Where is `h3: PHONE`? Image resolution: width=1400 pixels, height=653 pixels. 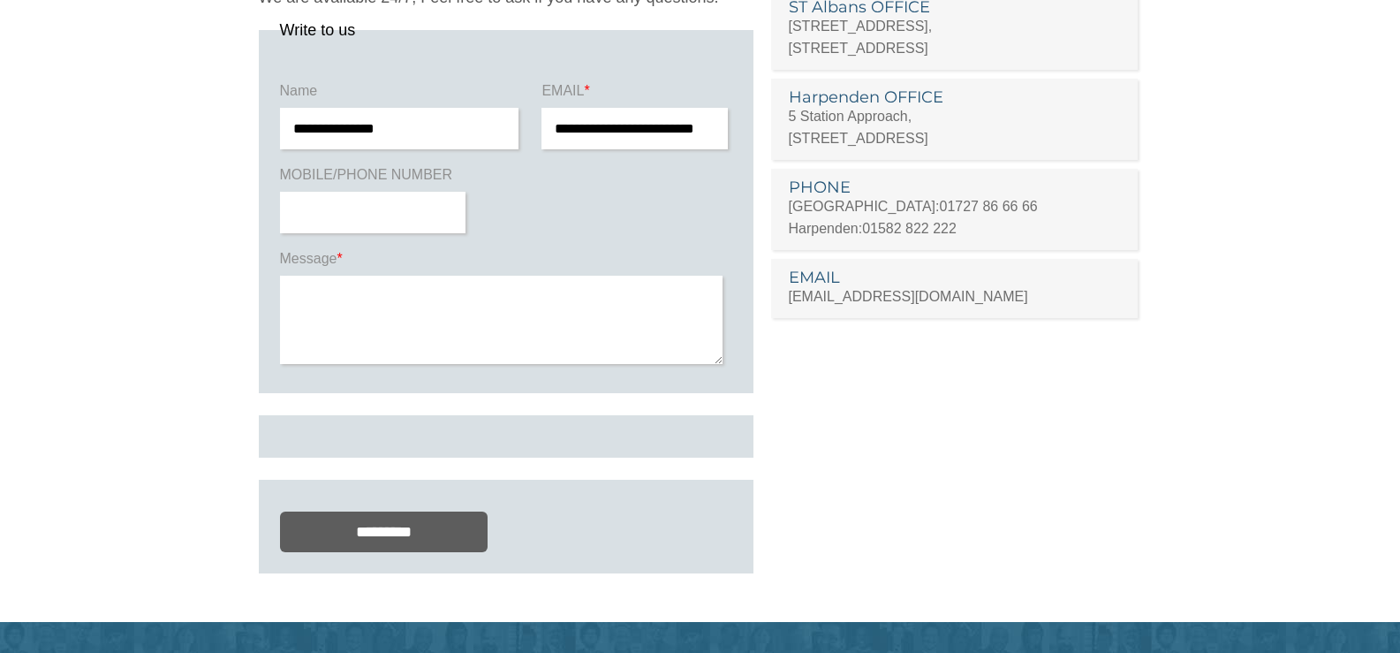 h3: PHONE is located at coordinates (955, 187).